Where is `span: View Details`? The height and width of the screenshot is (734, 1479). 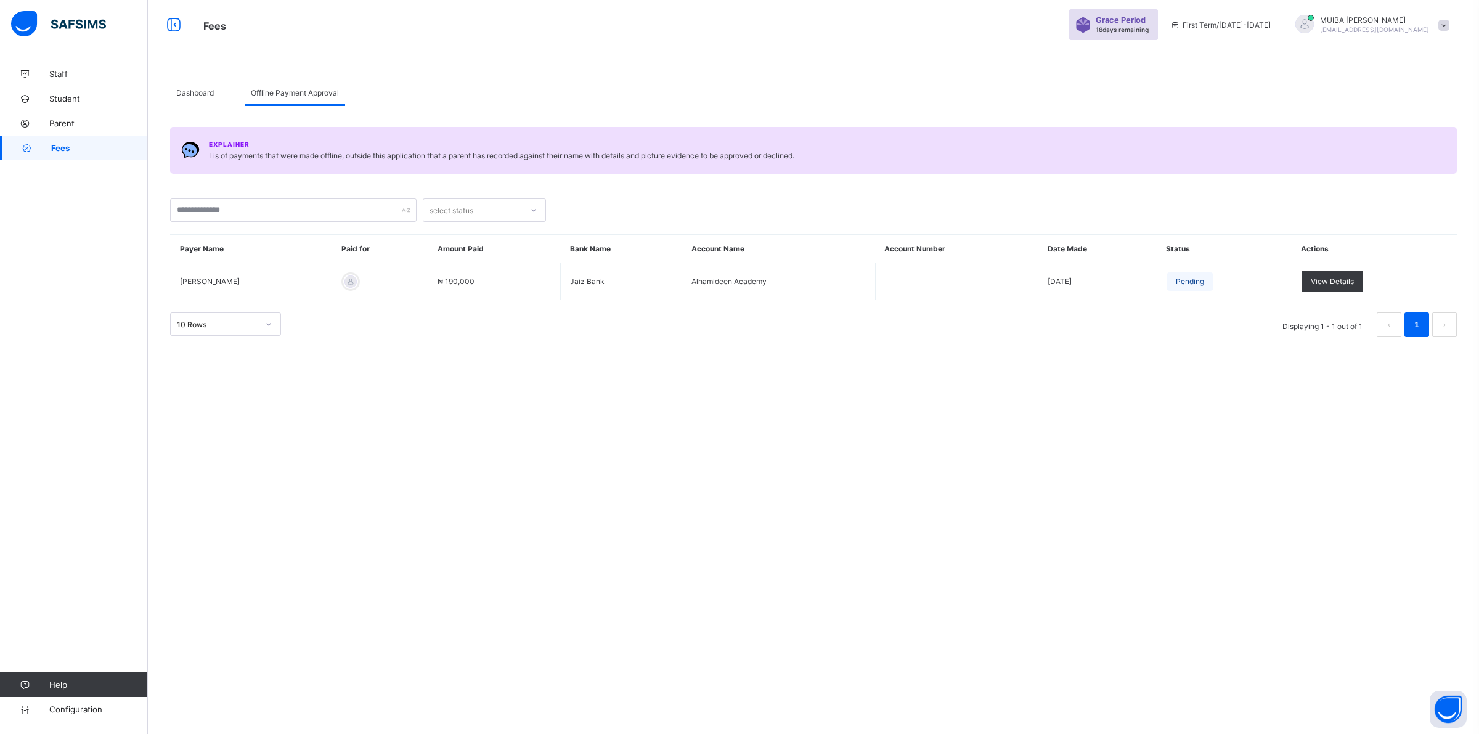
span: View Details is located at coordinates (1332, 281).